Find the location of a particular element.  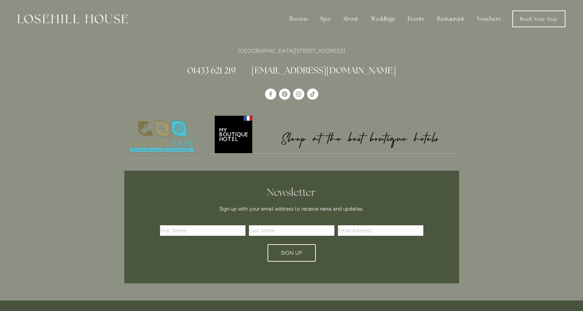

a: TikTok is located at coordinates (312, 94).